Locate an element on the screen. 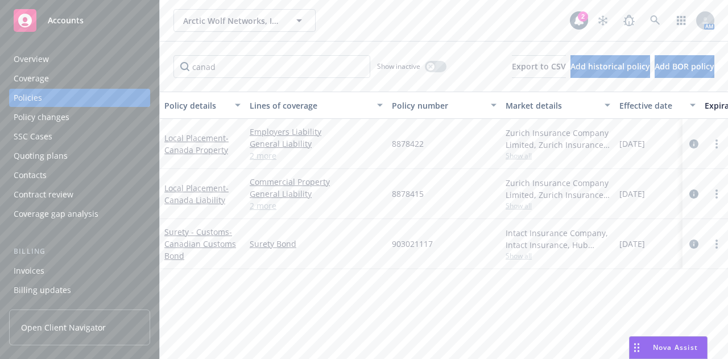 This screenshot has height=359, width=728. a: Accounts is located at coordinates (80, 20).